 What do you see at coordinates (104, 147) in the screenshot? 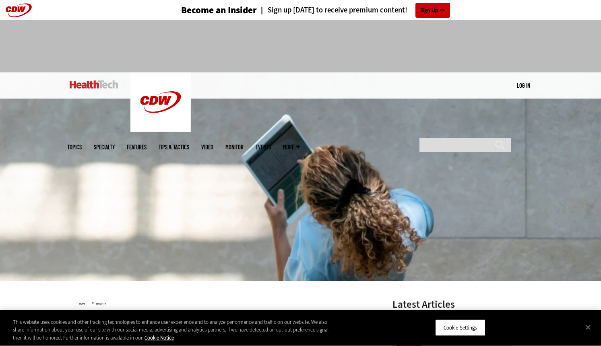
I see `span: Specialty` at bounding box center [104, 147].